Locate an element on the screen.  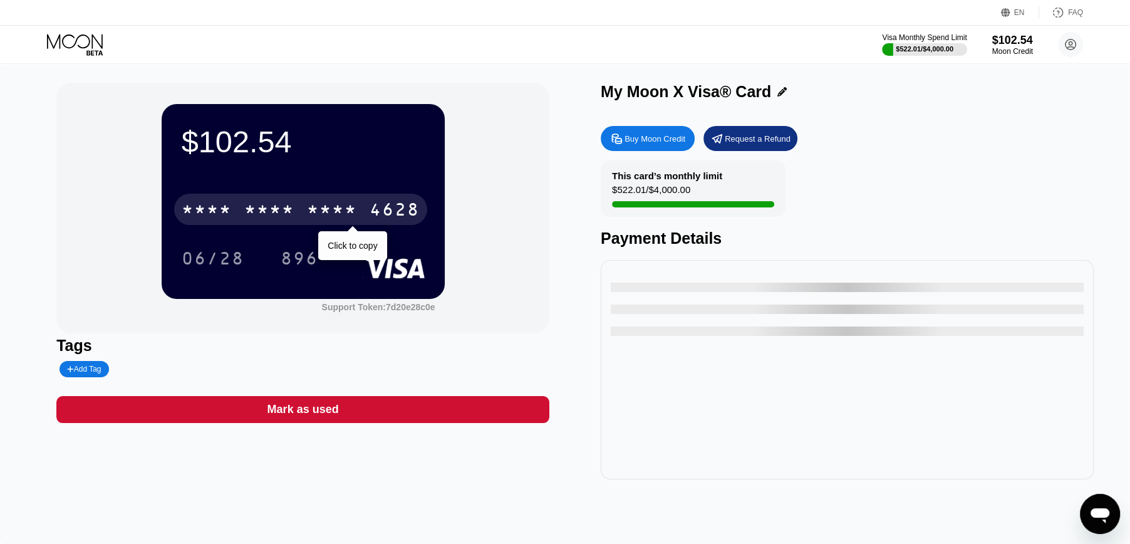
div: This card’s monthly limit is located at coordinates (667, 175).